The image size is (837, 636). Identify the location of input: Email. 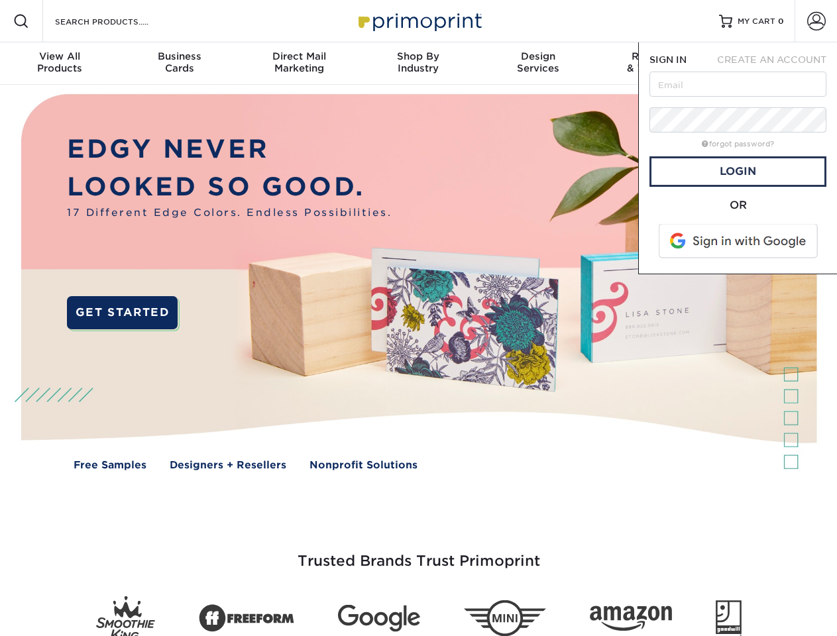
(737, 84).